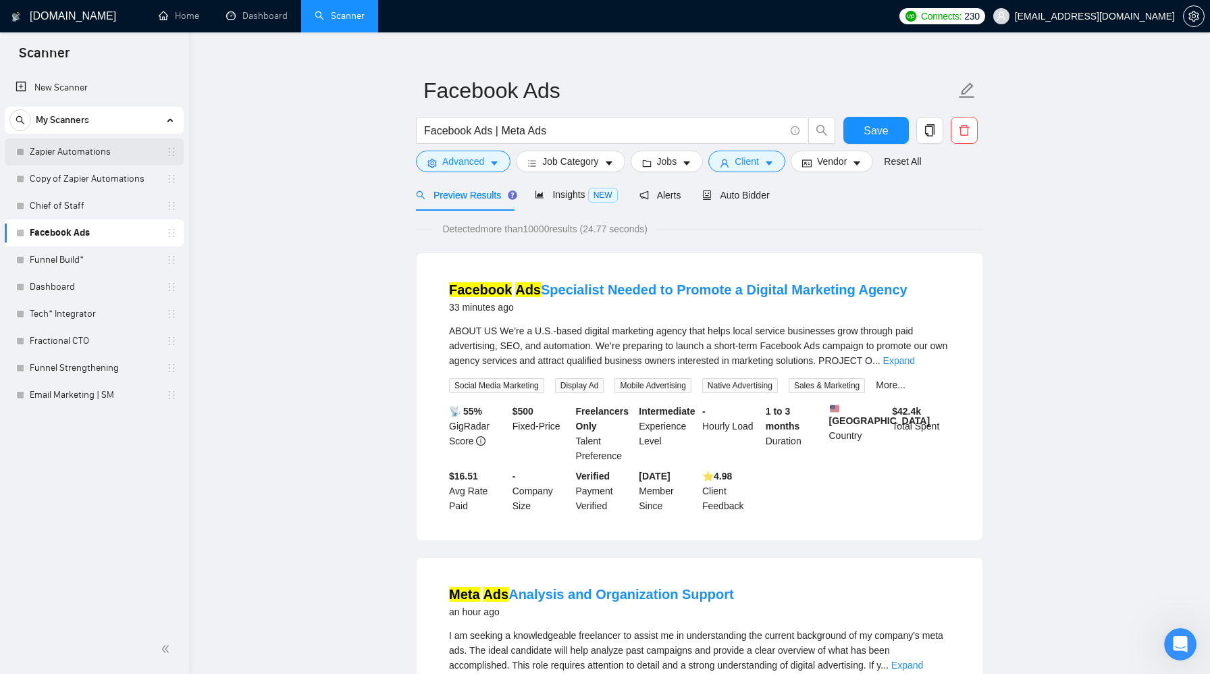  What do you see at coordinates (464, 195) in the screenshot?
I see `span: Preview Results` at bounding box center [464, 195].